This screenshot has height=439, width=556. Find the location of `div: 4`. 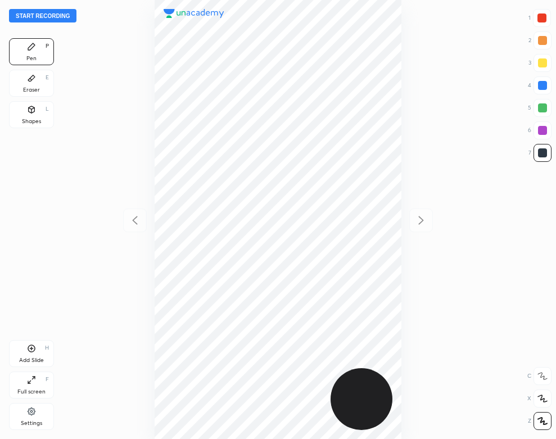

div: 4 is located at coordinates (539, 85).